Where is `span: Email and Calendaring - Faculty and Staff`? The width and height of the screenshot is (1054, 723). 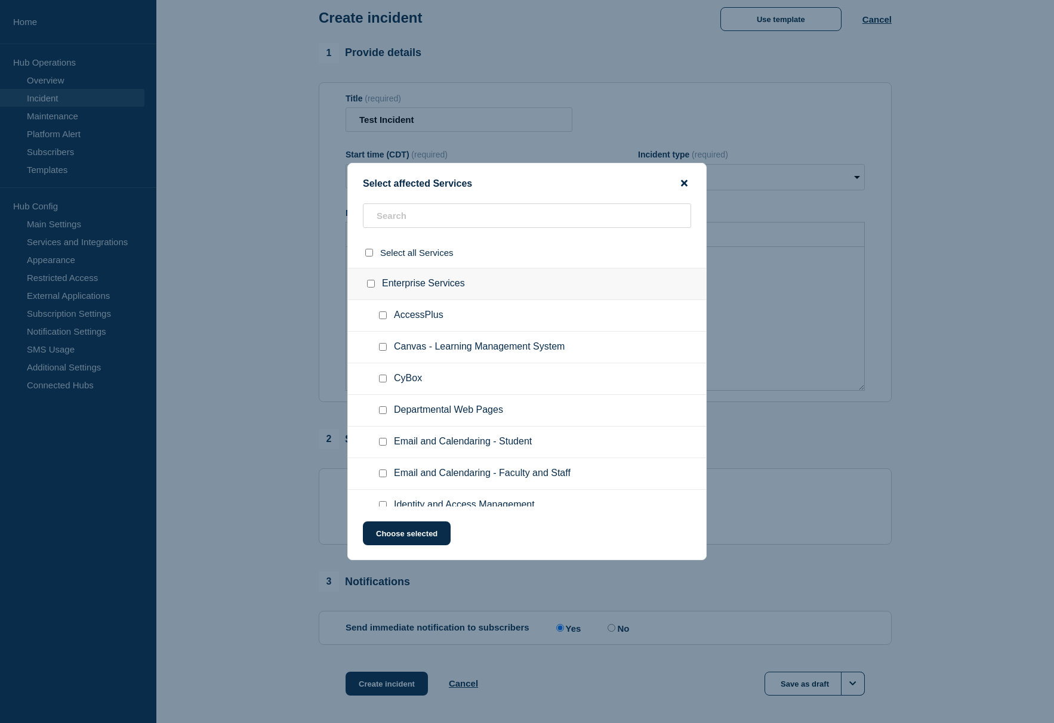
span: Email and Calendaring - Faculty and Staff is located at coordinates (482, 474).